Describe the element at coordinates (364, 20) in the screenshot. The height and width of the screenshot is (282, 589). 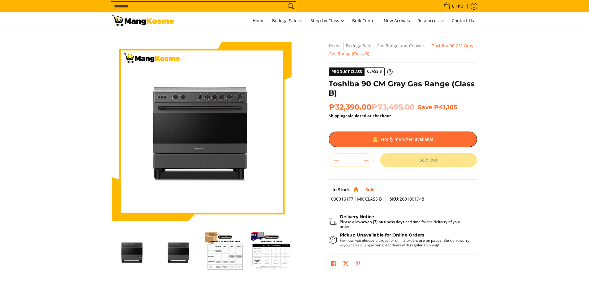
I see `span: Bulk Center` at that location.